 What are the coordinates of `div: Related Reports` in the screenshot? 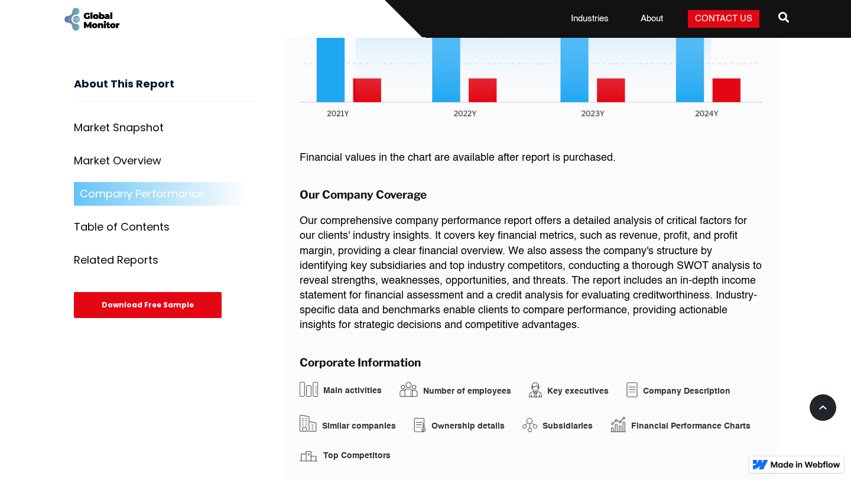 It's located at (116, 261).